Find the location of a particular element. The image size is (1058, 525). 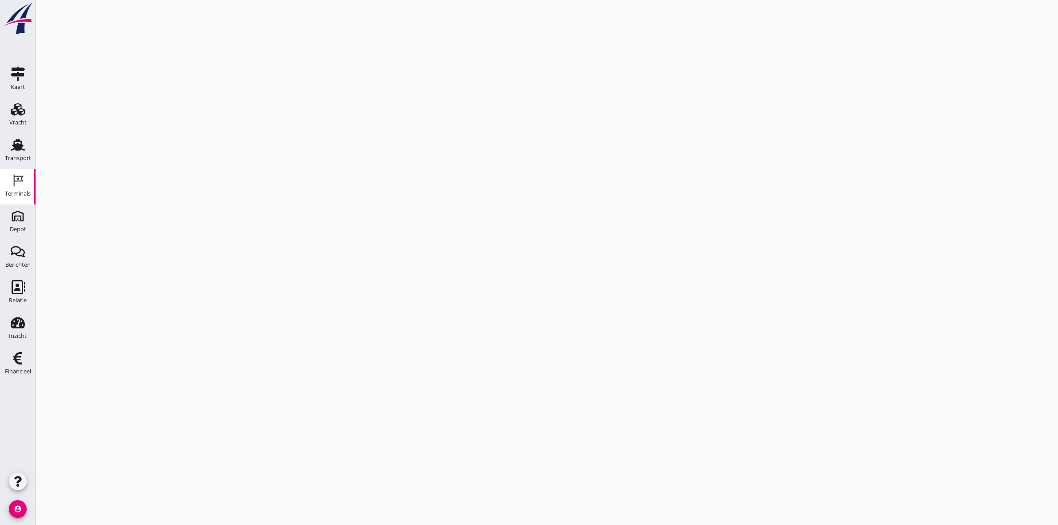

div: Depot is located at coordinates (18, 229).